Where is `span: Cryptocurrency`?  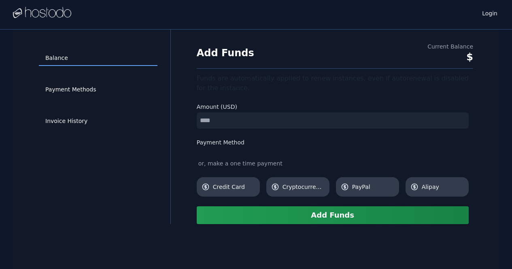
span: Cryptocurrency is located at coordinates (304, 187).